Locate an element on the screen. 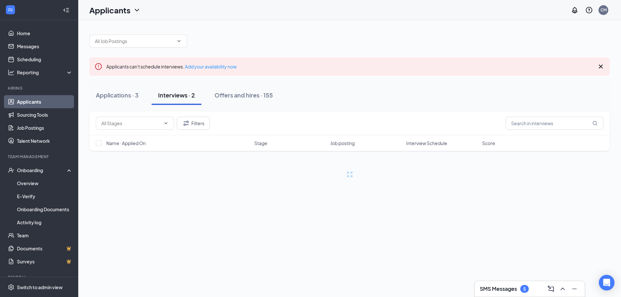  button: ComposeMessage is located at coordinates (551, 289).